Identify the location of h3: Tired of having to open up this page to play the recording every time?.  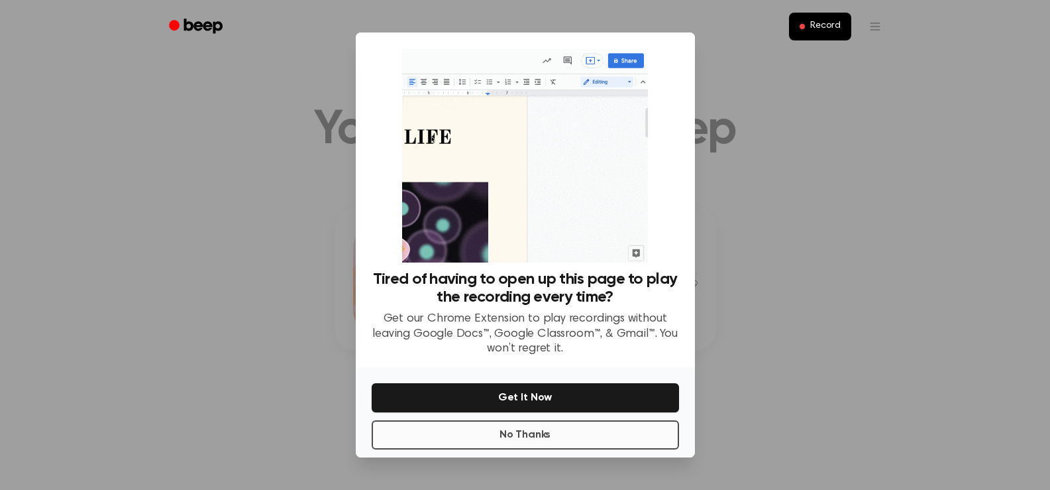
(525, 288).